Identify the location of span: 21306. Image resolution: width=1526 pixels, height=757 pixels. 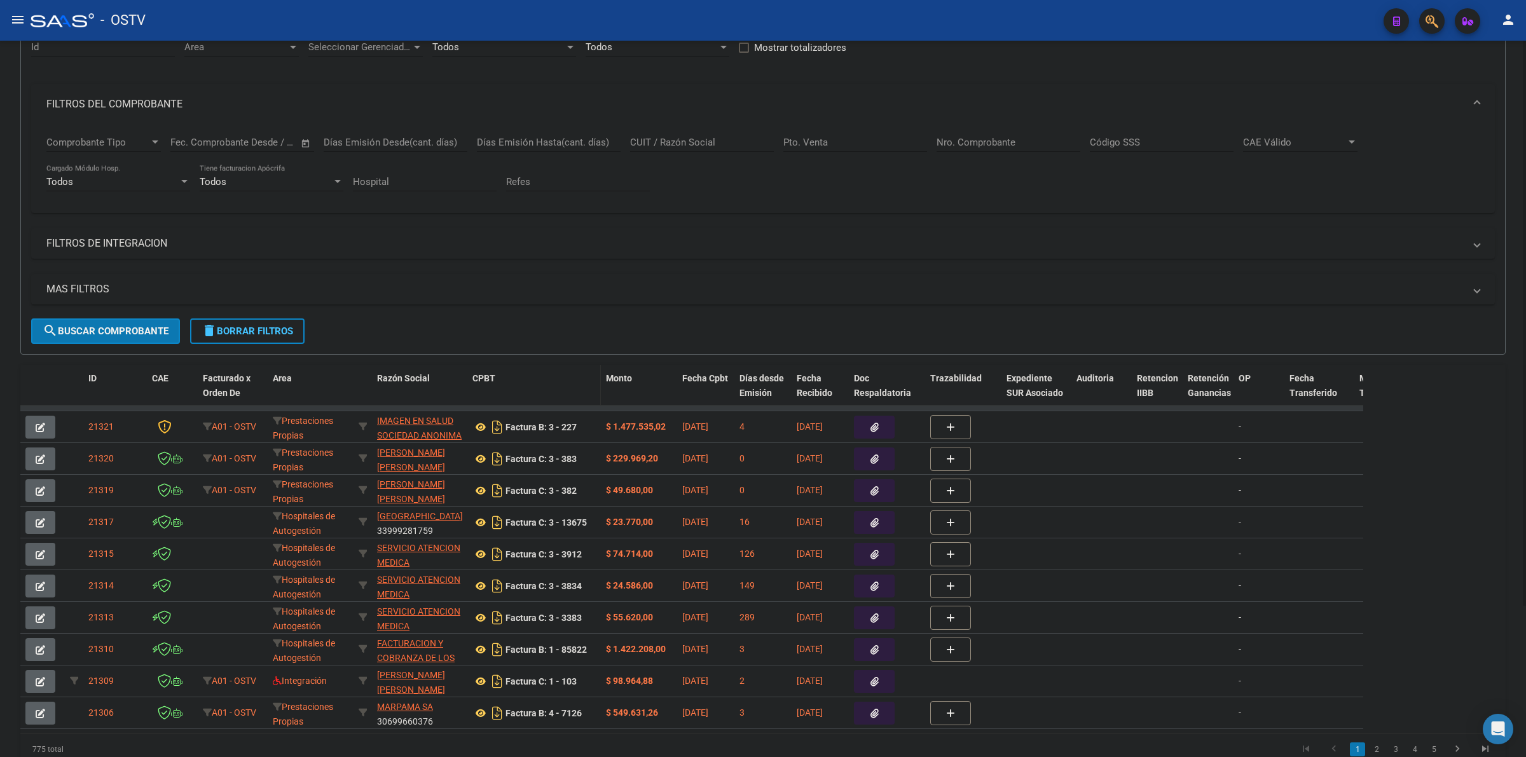
(101, 713).